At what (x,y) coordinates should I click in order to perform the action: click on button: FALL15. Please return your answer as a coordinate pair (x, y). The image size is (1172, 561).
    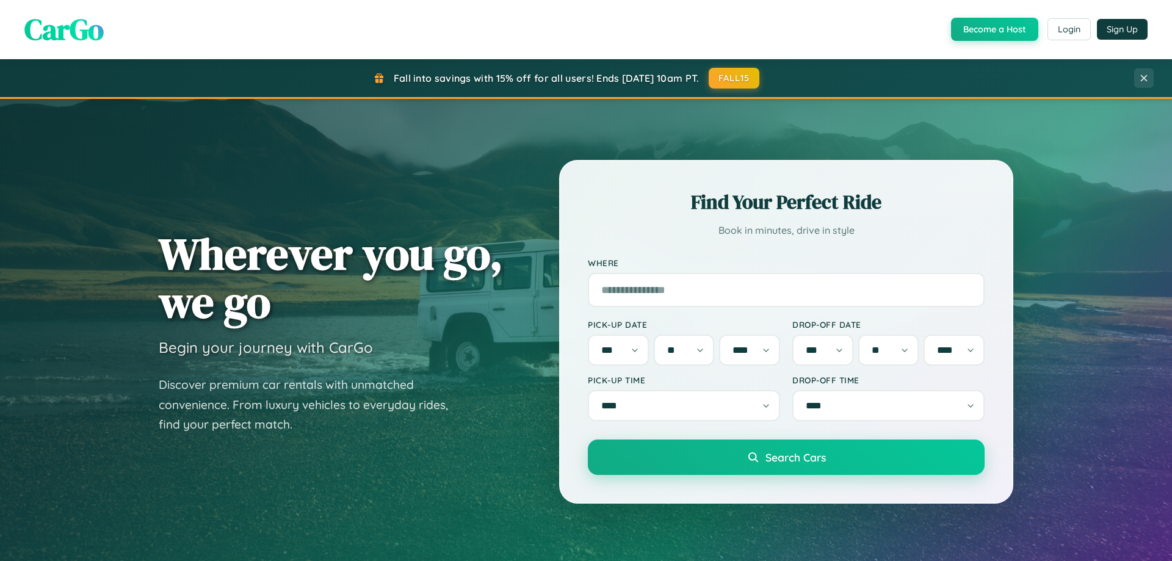
    Looking at the image, I should click on (734, 78).